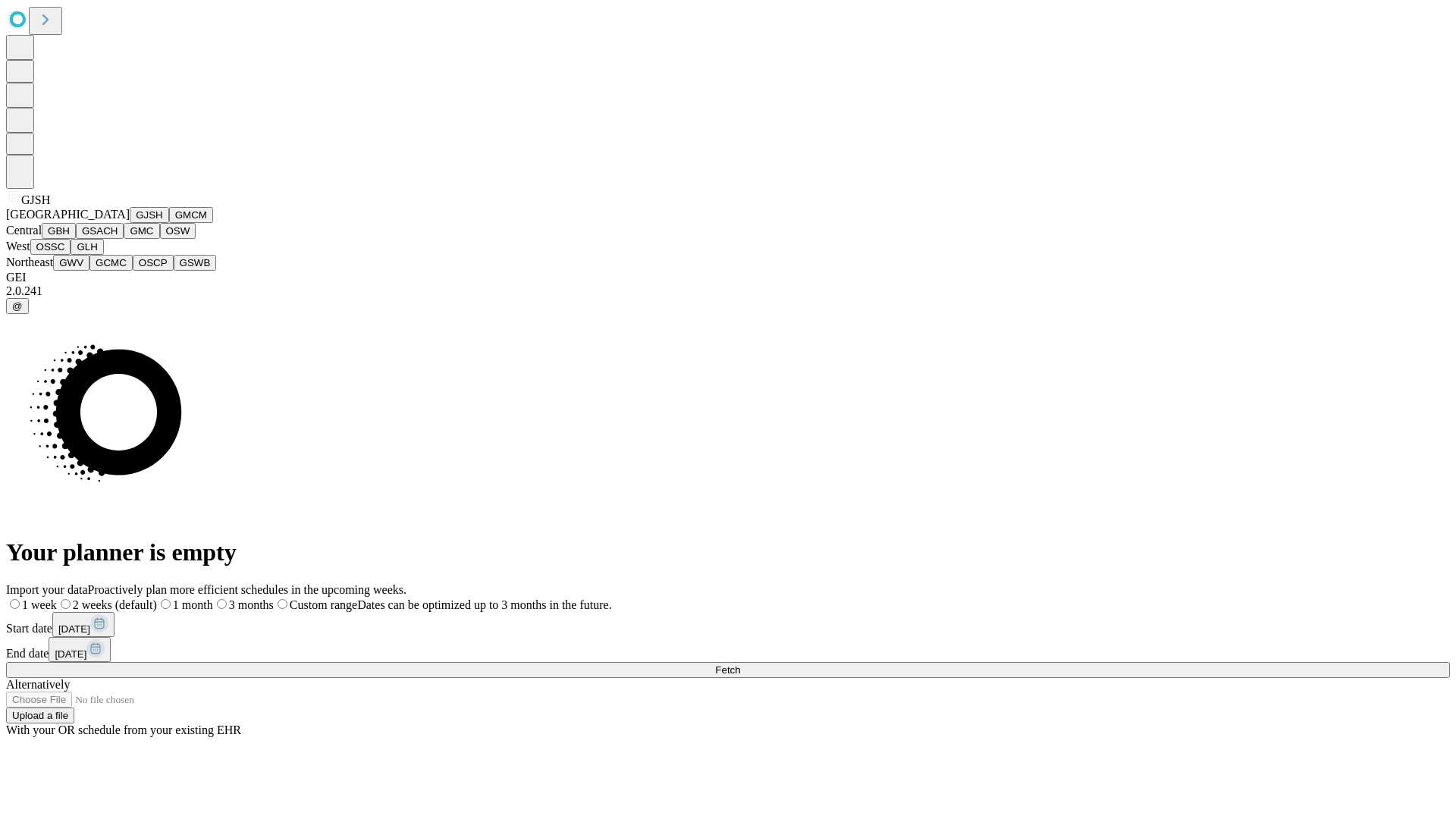 The height and width of the screenshot is (819, 1456). What do you see at coordinates (222, 603) in the screenshot?
I see `input: 3 months` at bounding box center [222, 603].